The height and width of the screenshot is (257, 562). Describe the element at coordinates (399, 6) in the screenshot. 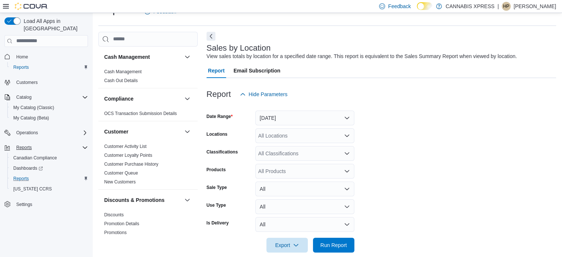

I see `span: Feedback` at that location.